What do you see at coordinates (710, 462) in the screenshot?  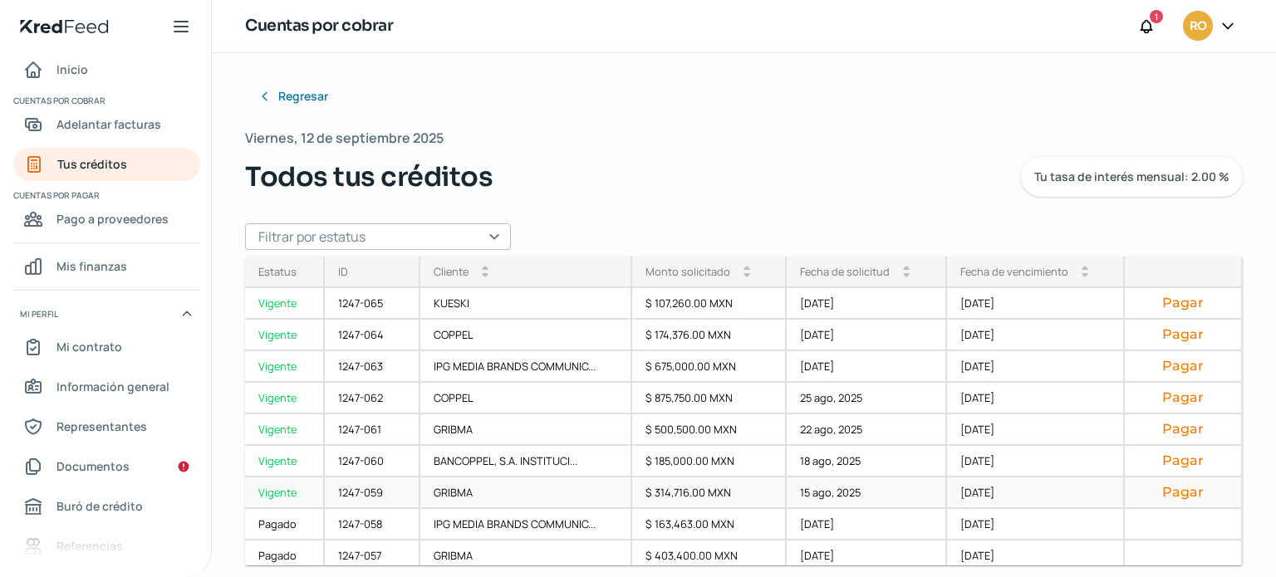 I see `div: $ 185,000.00 MXN` at bounding box center [710, 462].